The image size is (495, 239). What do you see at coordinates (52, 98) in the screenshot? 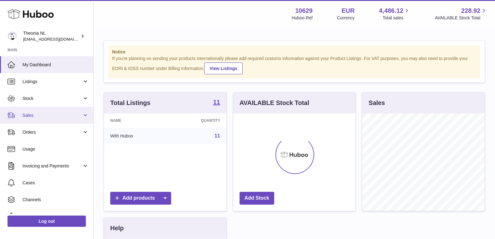
I see `span: Stock` at bounding box center [52, 98].